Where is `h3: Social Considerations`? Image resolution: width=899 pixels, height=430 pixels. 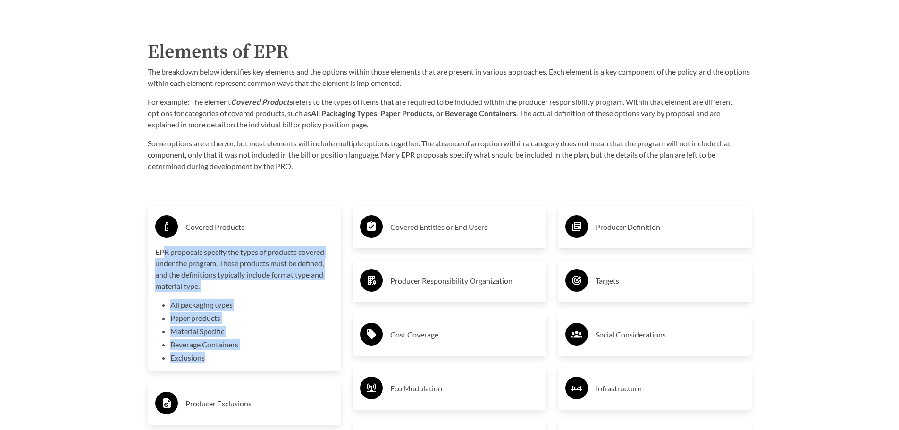
h3: Social Considerations is located at coordinates (670, 335).